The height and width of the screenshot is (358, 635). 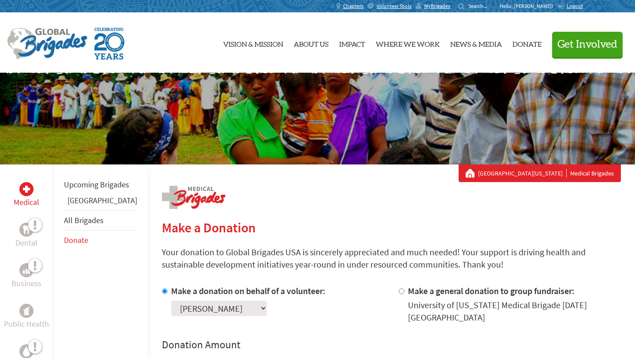 I want to click on span: Volunteer Tools, so click(x=394, y=6).